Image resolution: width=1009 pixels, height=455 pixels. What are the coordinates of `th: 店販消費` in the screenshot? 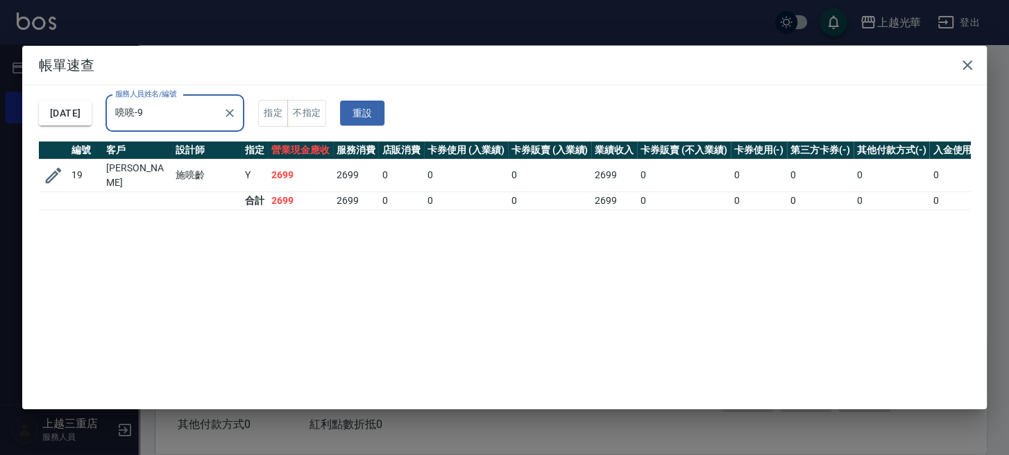 It's located at (401, 151).